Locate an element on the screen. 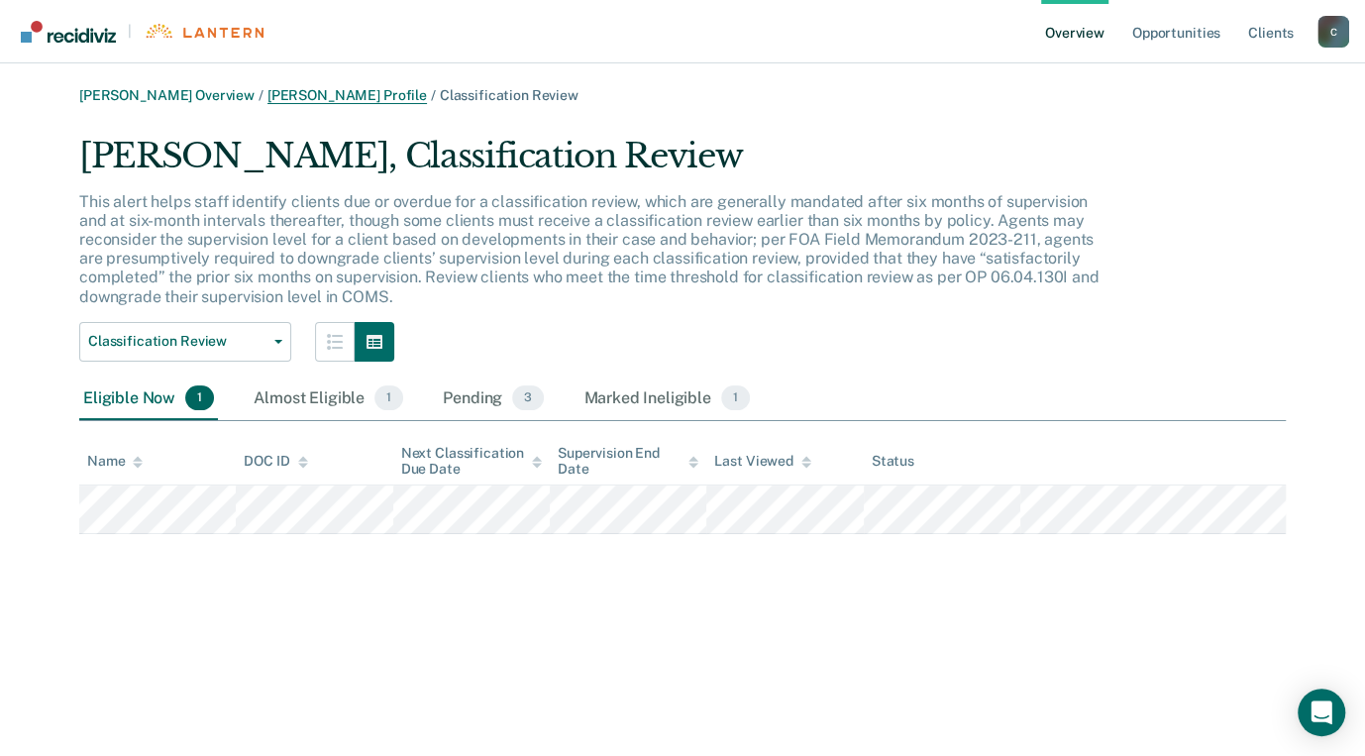 The image size is (1365, 756). button: Classification Review is located at coordinates (185, 342).